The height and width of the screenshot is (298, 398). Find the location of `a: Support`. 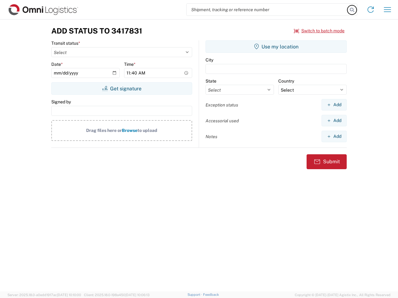

a: Support is located at coordinates (195, 295).